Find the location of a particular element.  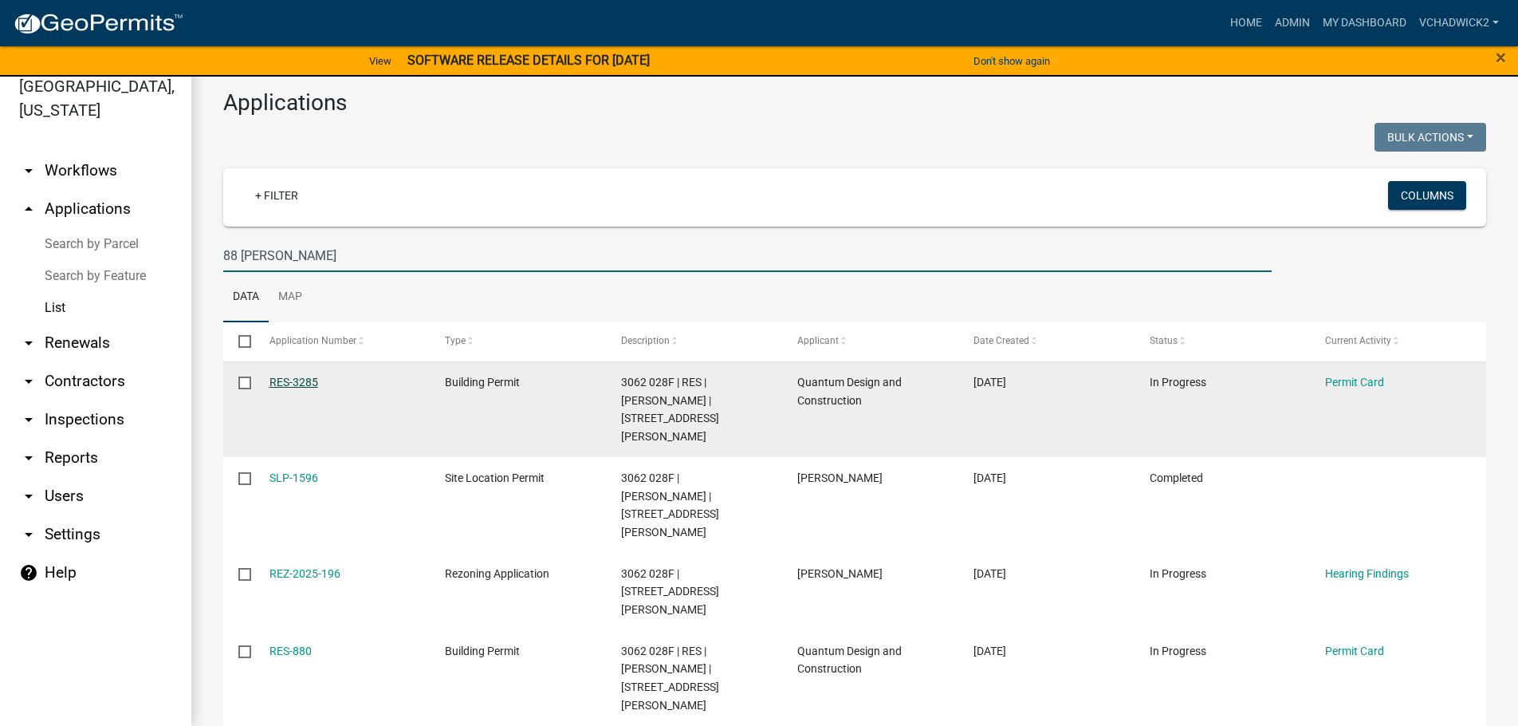

a: VChadwick2 is located at coordinates (1459, 23).